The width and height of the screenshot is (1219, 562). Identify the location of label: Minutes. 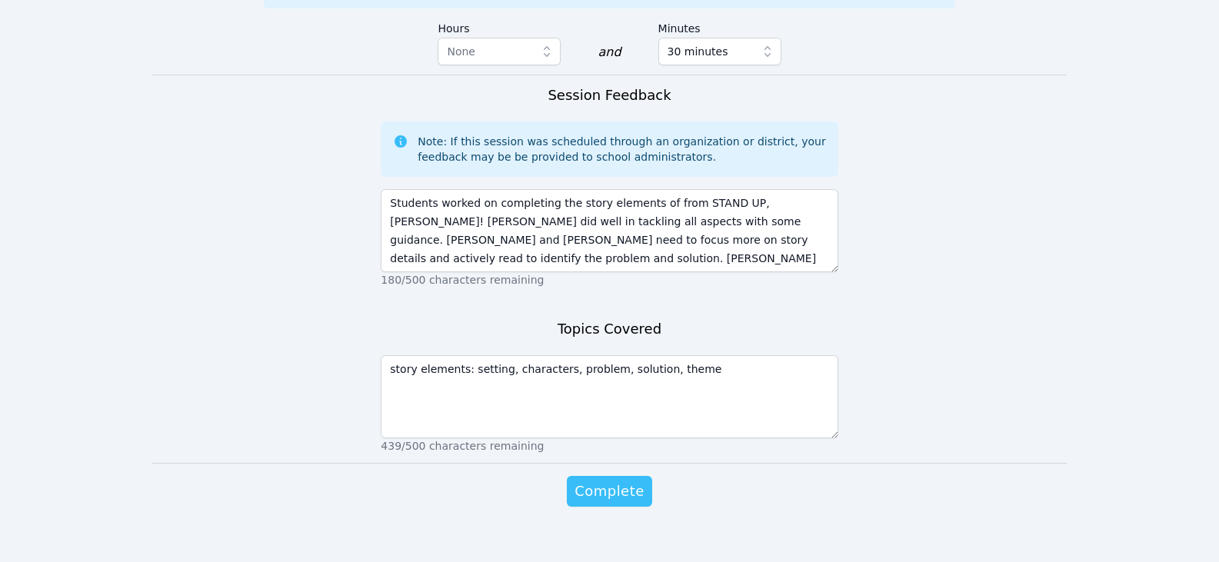
(720, 26).